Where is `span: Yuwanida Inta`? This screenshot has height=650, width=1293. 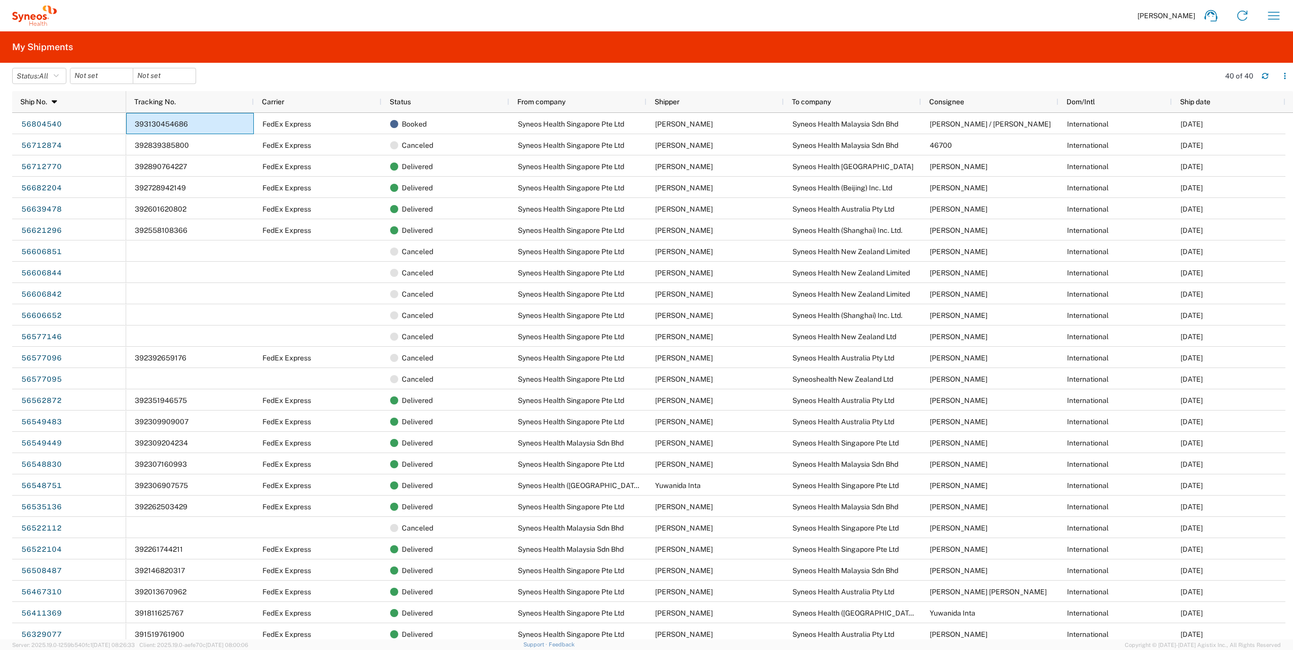
span: Yuwanida Inta is located at coordinates (952, 613).